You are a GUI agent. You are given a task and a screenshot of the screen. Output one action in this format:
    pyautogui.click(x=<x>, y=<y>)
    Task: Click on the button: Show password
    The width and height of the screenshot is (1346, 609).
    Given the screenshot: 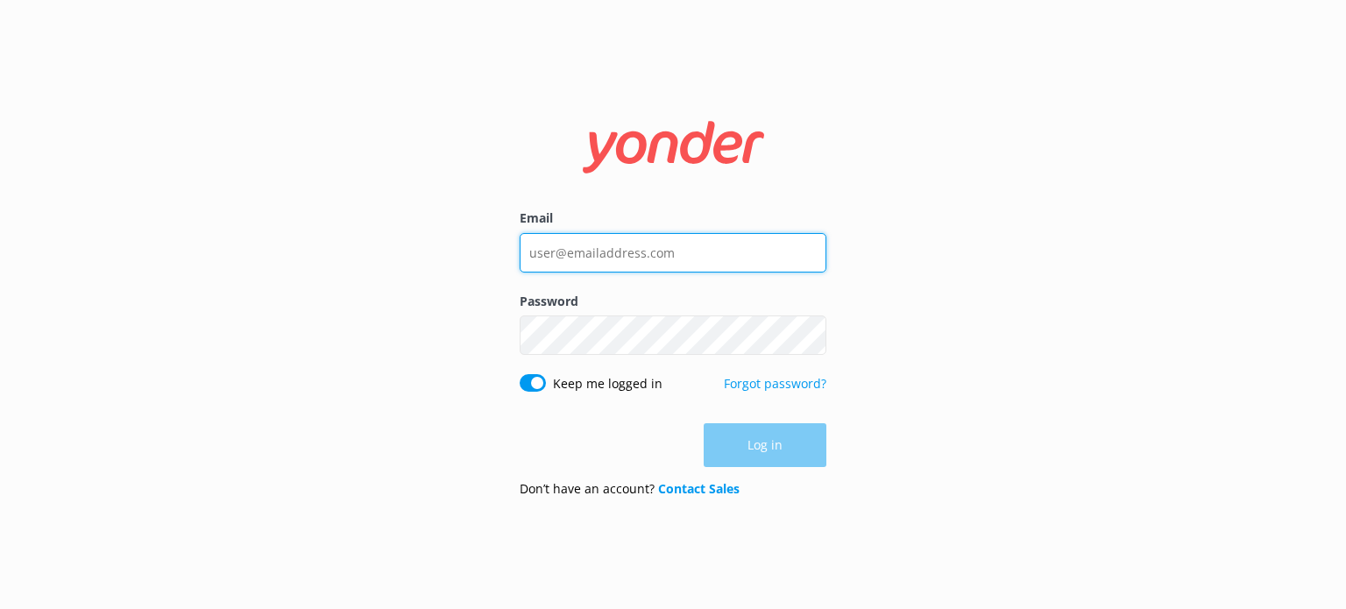 What is the action you would take?
    pyautogui.click(x=809, y=336)
    